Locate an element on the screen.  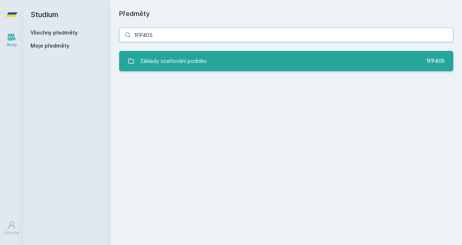
div: 1FP405 is located at coordinates (436, 61).